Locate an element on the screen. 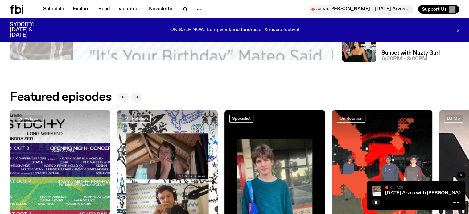 Image resolution: width=469 pixels, height=214 pixels. h3: Sunset with Nazty Gurl is located at coordinates (410, 53).